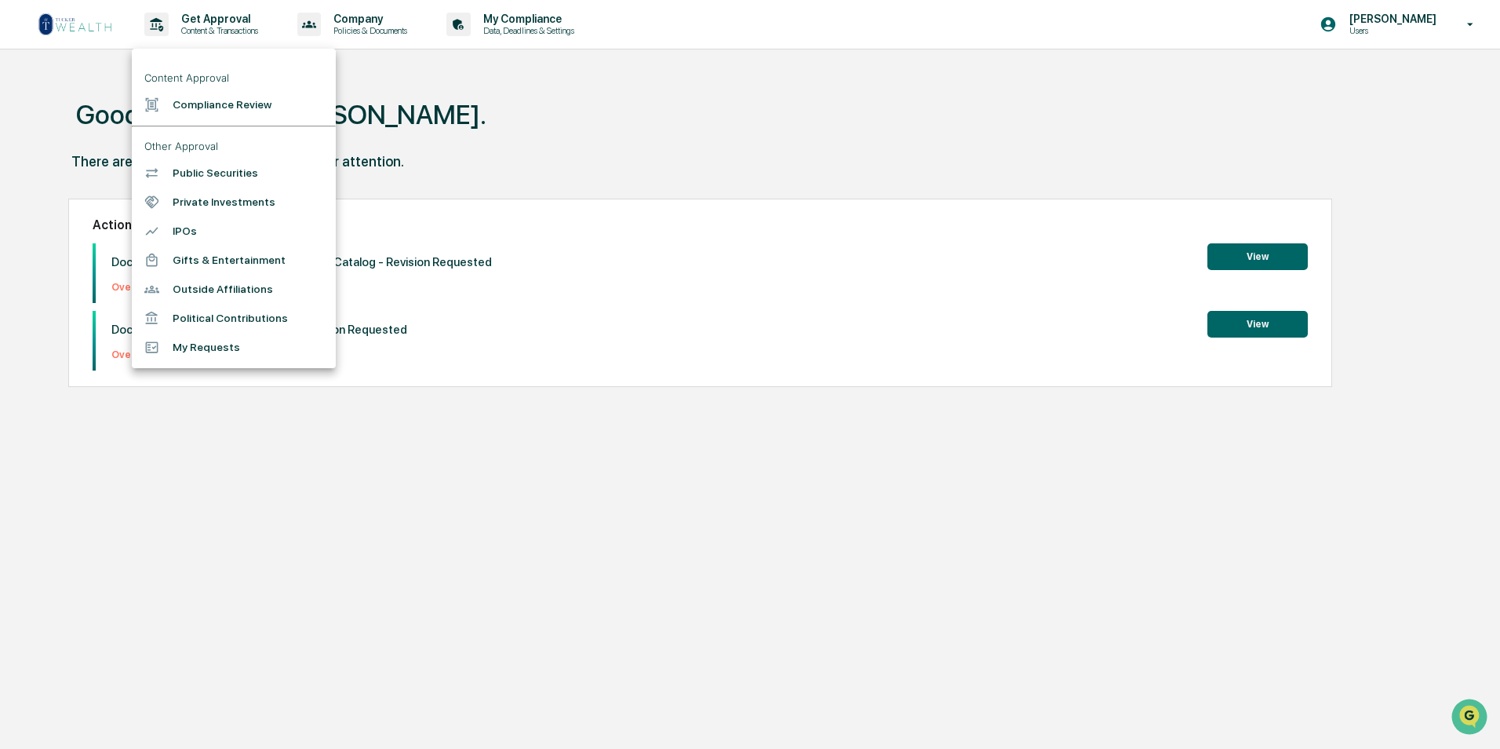 Image resolution: width=1500 pixels, height=749 pixels. I want to click on img: f2157a4c-a0d3-4daa-907e-bb6f0de503a5-1751232295721, so click(20, 20).